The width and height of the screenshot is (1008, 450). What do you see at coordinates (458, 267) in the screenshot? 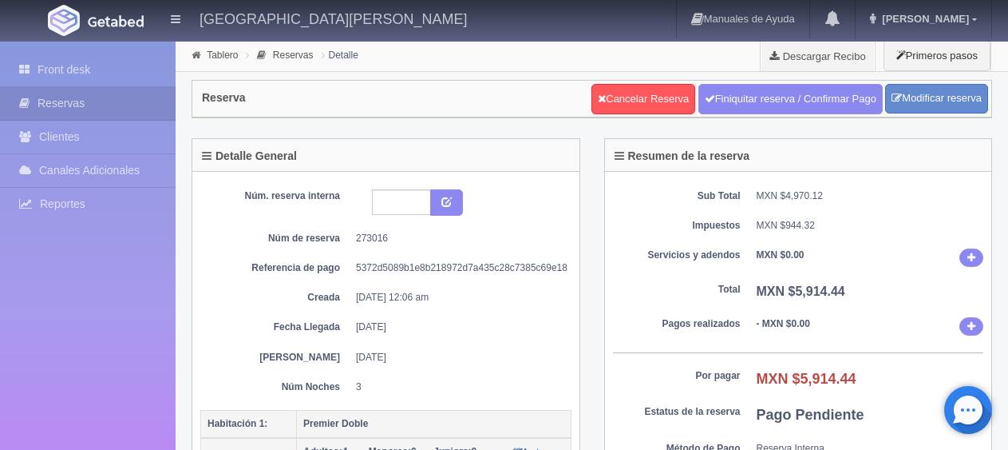
I see `dd: 5372d5089b1e8b218972d7a435c28c7385c69e18` at bounding box center [458, 267].